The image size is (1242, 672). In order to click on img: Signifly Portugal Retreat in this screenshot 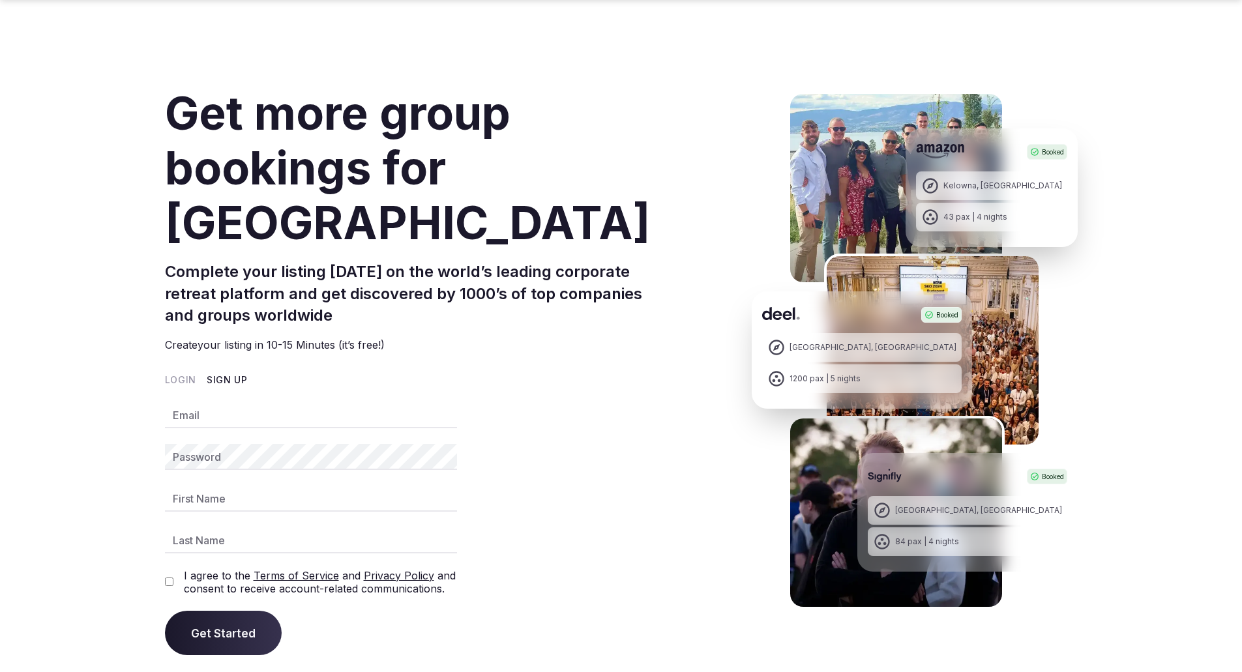, I will do `click(896, 513)`.